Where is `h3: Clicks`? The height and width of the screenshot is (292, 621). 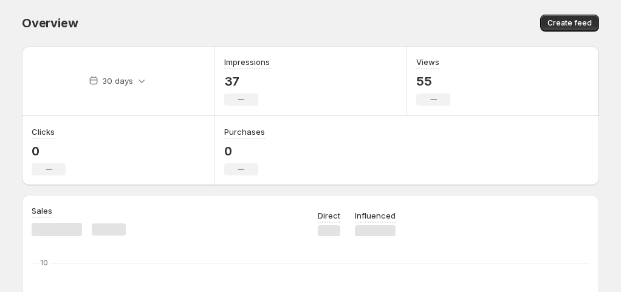 h3: Clicks is located at coordinates (43, 132).